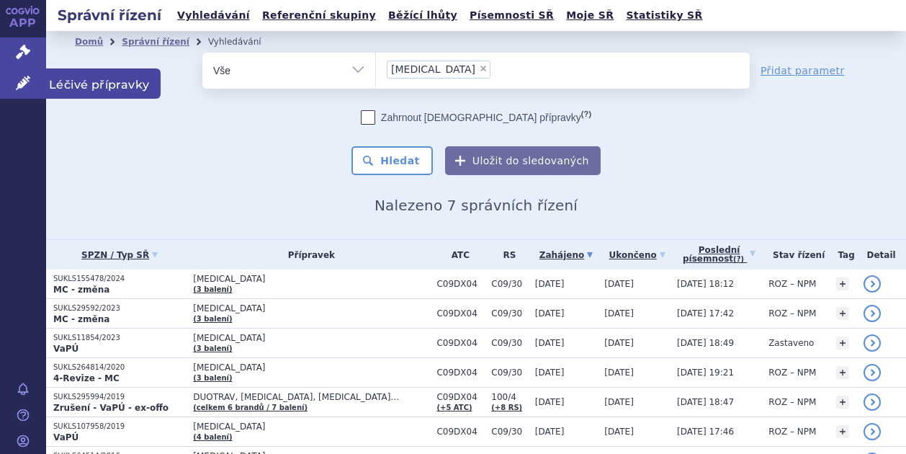  What do you see at coordinates (120, 367) in the screenshot?
I see `p: SUKLS264814/2020` at bounding box center [120, 367].